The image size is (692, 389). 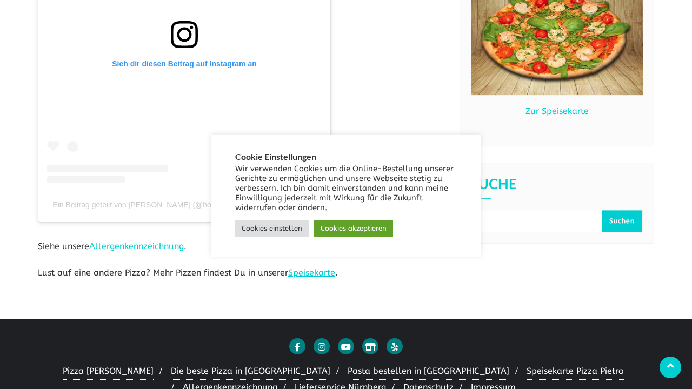 What do you see at coordinates (312, 273) in the screenshot?
I see `a: Speisekarte` at bounding box center [312, 273].